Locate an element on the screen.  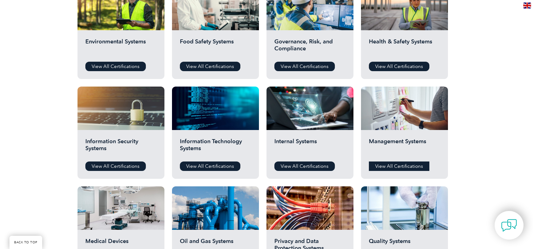
h2: Governance, Risk, and Compliance is located at coordinates (310, 48).